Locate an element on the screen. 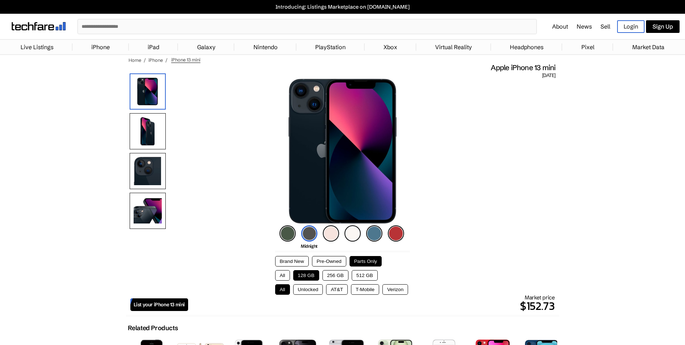 The image size is (685, 345). div: Market price is located at coordinates (372, 304).